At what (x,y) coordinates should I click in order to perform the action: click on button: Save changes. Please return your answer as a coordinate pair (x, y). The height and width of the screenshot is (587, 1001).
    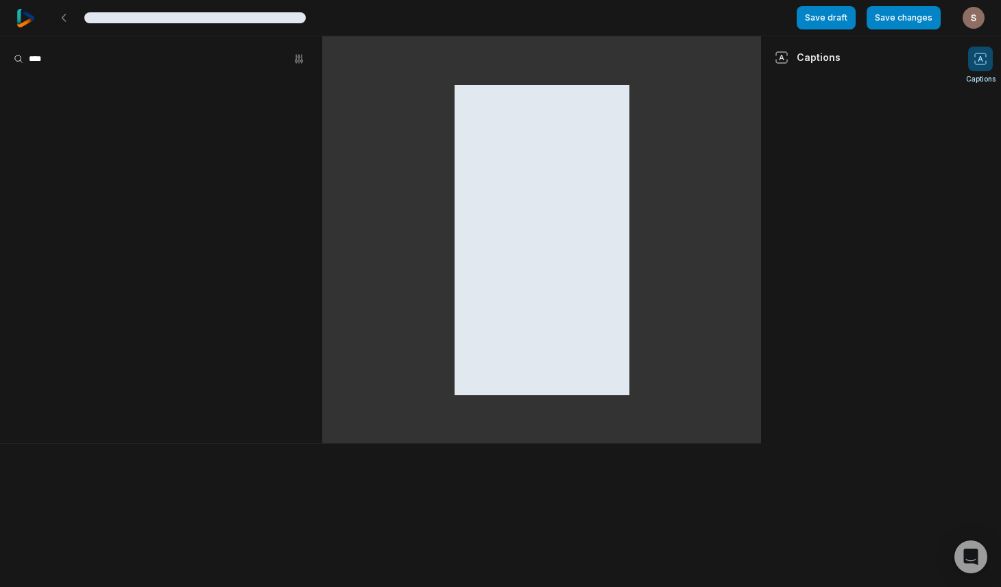
    Looking at the image, I should click on (903, 18).